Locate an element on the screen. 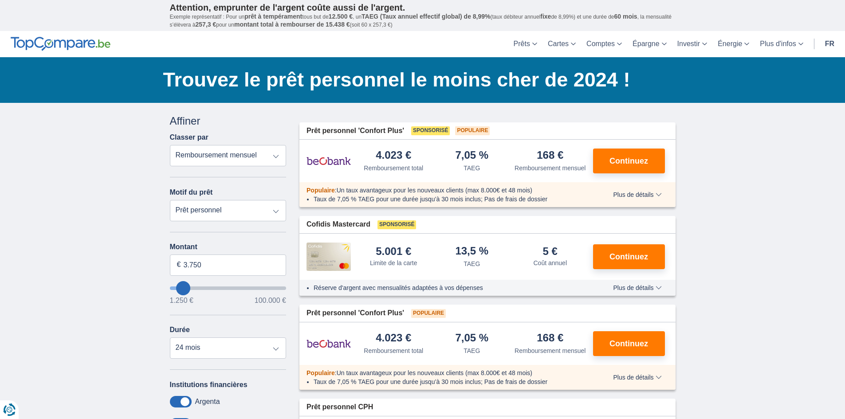 This screenshot has width=845, height=419. span: 100.000 € is located at coordinates (270, 301).